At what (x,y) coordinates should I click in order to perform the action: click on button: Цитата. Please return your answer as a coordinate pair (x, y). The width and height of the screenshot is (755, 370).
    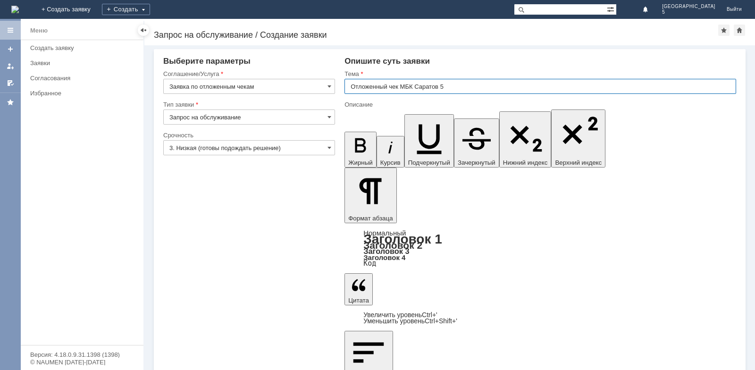
    Looking at the image, I should click on (358, 289).